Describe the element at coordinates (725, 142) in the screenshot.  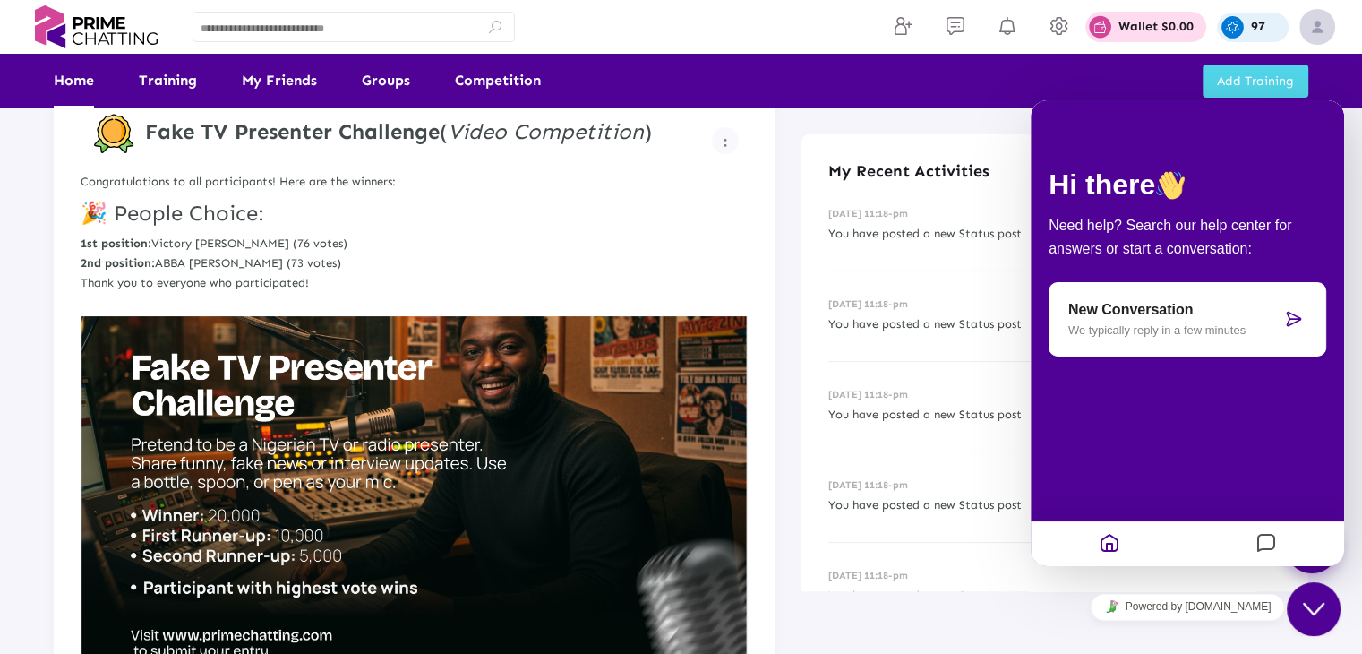
I see `img: more` at that location.